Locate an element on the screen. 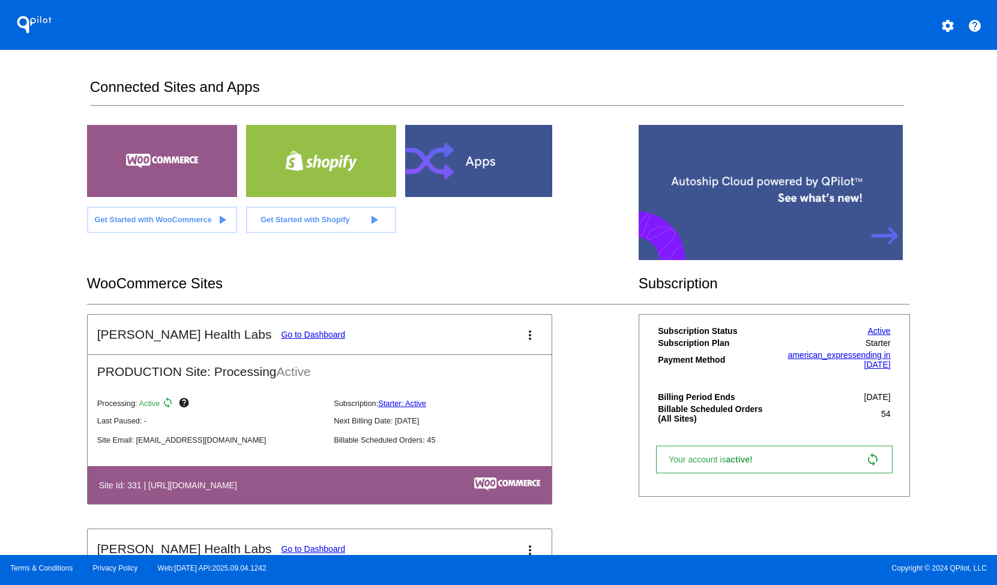 The width and height of the screenshot is (997, 585). p: Processing: is located at coordinates (211, 404).